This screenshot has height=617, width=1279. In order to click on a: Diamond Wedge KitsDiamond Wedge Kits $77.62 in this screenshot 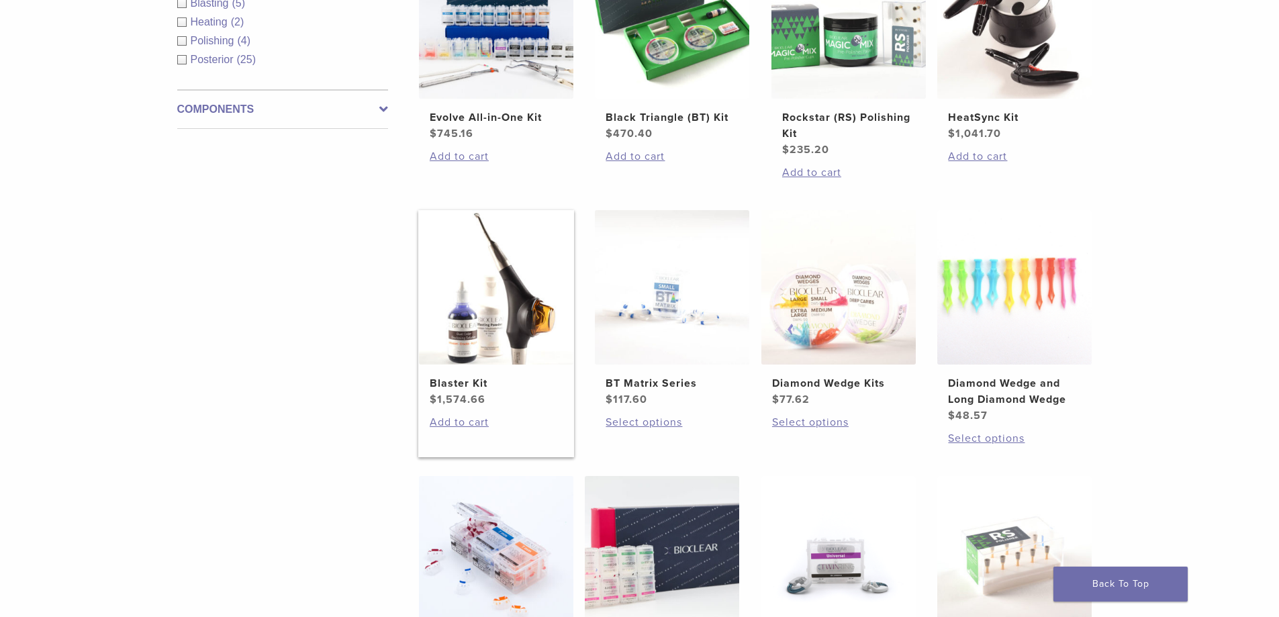, I will do `click(838, 309)`.